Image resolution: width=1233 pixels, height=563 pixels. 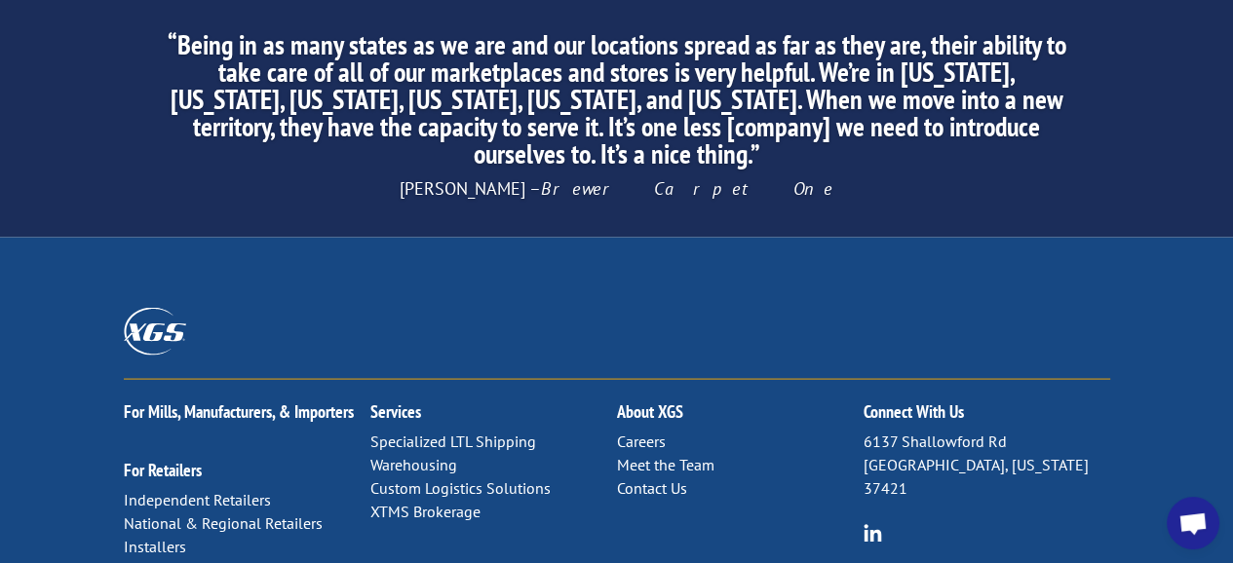 What do you see at coordinates (616, 104) in the screenshot?
I see `h2: “Being in as many states as we are and our locations spread as far as they are, their ability to ...` at bounding box center [616, 104].